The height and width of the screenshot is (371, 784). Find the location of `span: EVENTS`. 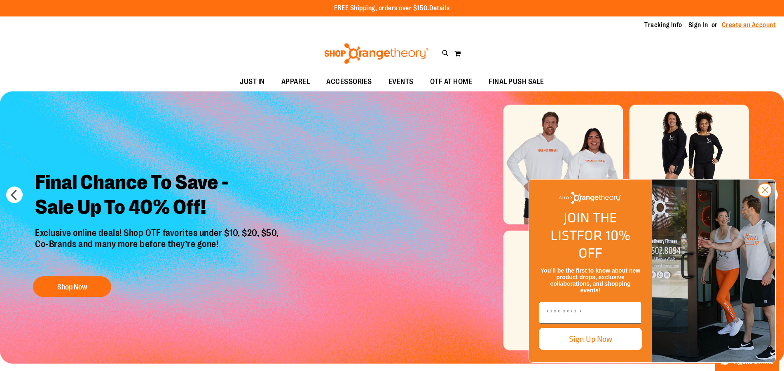

span: EVENTS is located at coordinates (401, 82).